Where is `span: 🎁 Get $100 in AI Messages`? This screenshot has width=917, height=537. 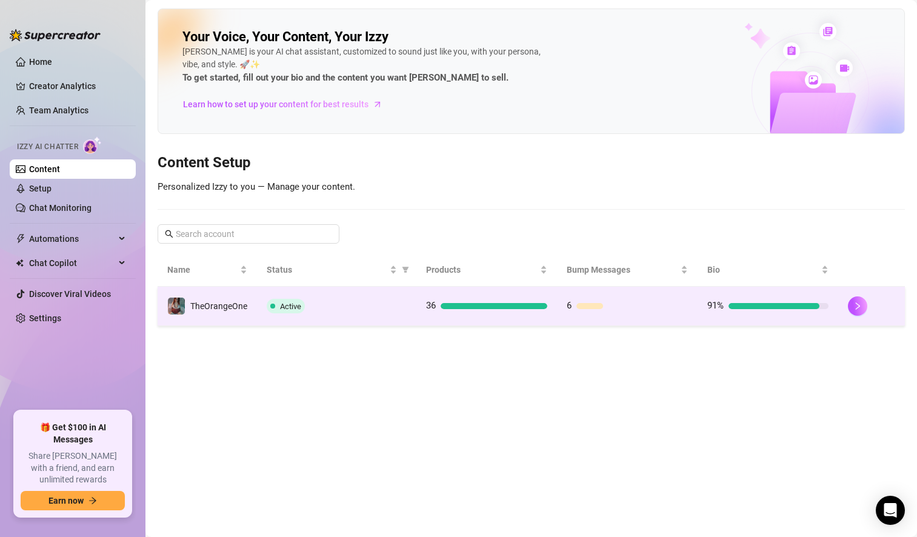 span: 🎁 Get $100 in AI Messages is located at coordinates (73, 433).